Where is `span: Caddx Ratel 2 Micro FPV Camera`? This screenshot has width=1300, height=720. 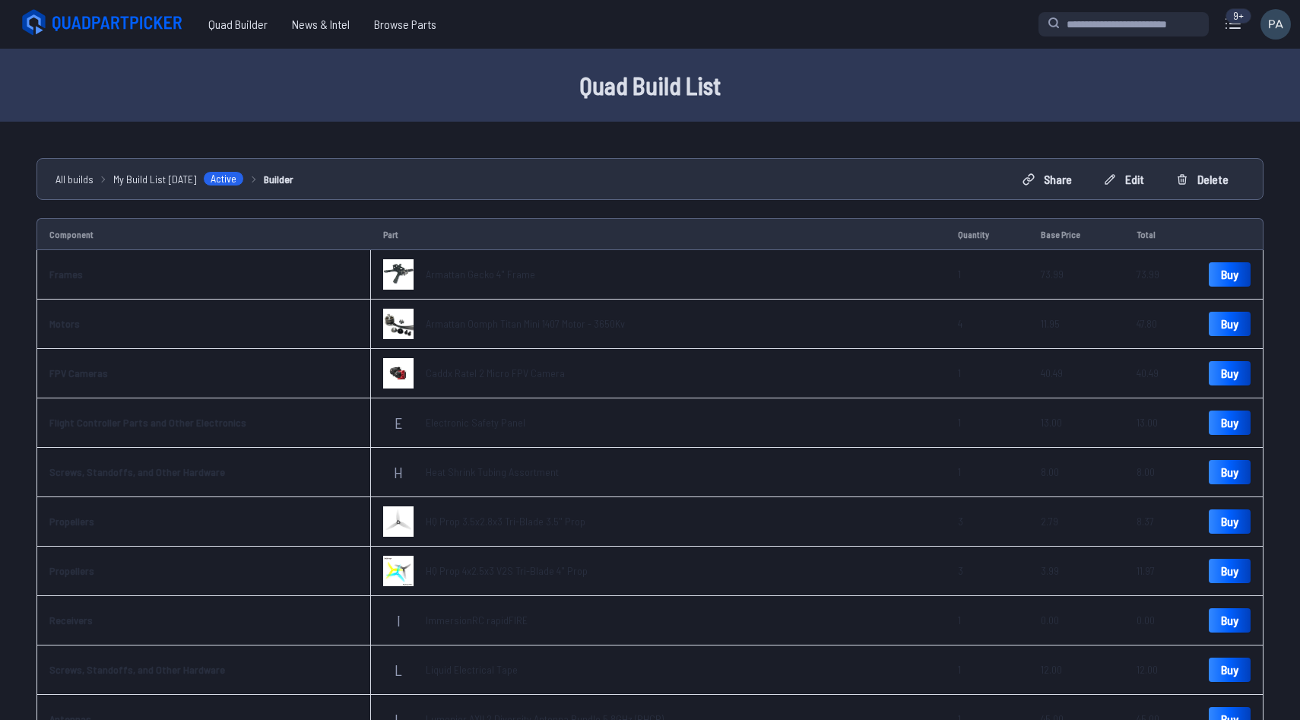
span: Caddx Ratel 2 Micro FPV Camera is located at coordinates (495, 372).